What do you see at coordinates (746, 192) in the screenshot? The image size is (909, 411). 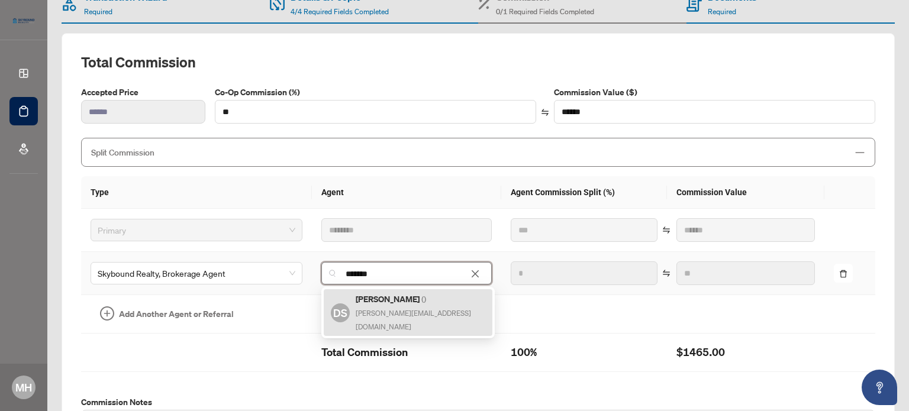 I see `th: Commission Value` at bounding box center [746, 192].